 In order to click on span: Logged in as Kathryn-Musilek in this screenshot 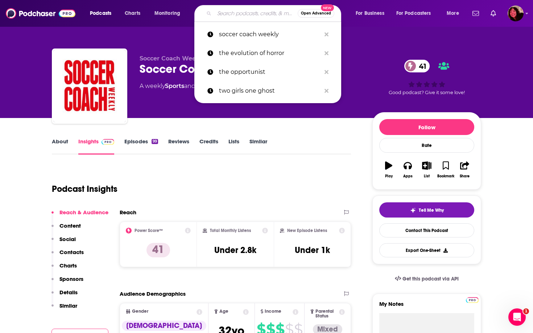, I will do `click(515, 13)`.